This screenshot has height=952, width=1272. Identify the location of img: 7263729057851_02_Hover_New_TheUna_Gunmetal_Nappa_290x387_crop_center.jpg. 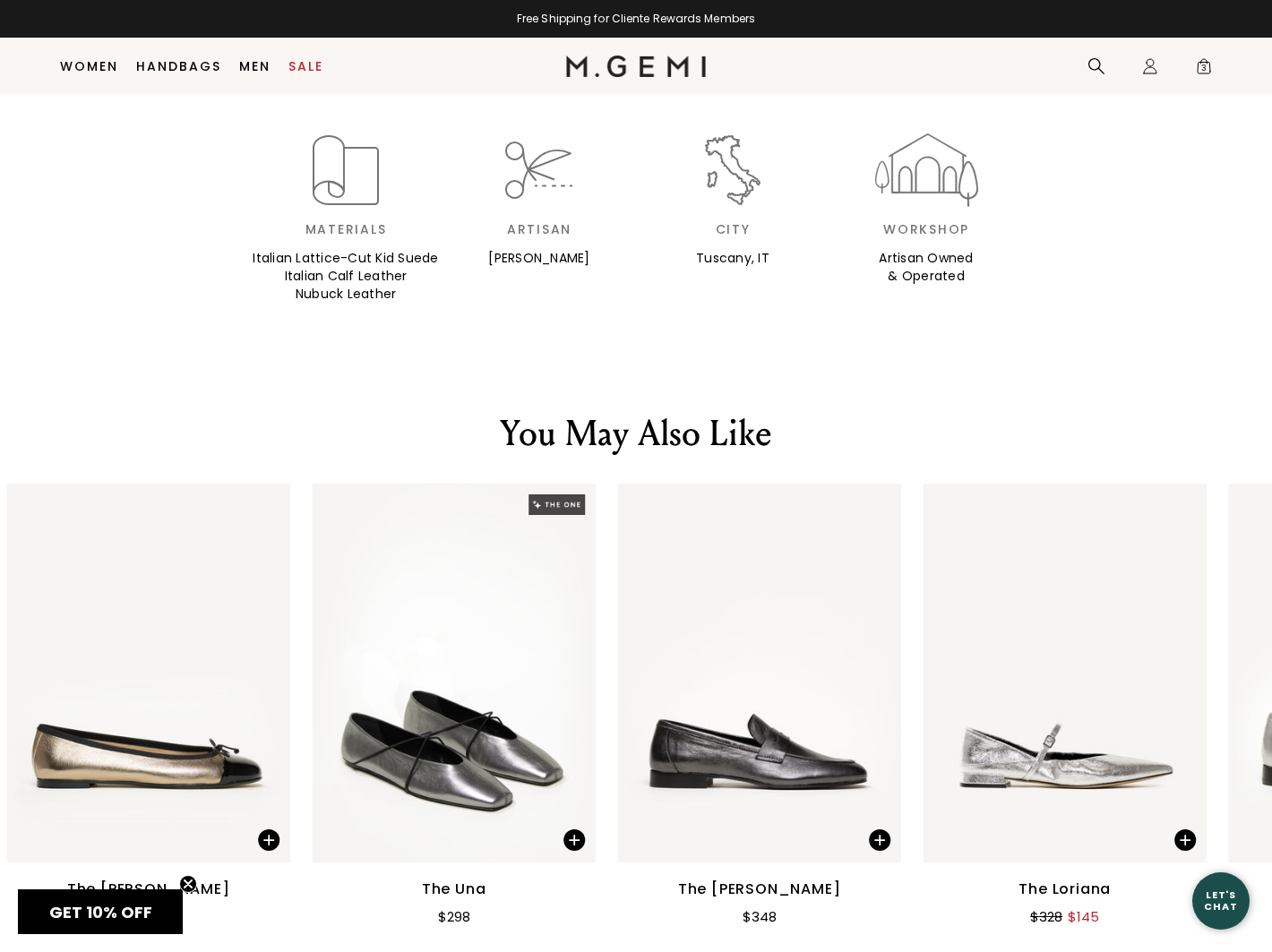
(454, 672).